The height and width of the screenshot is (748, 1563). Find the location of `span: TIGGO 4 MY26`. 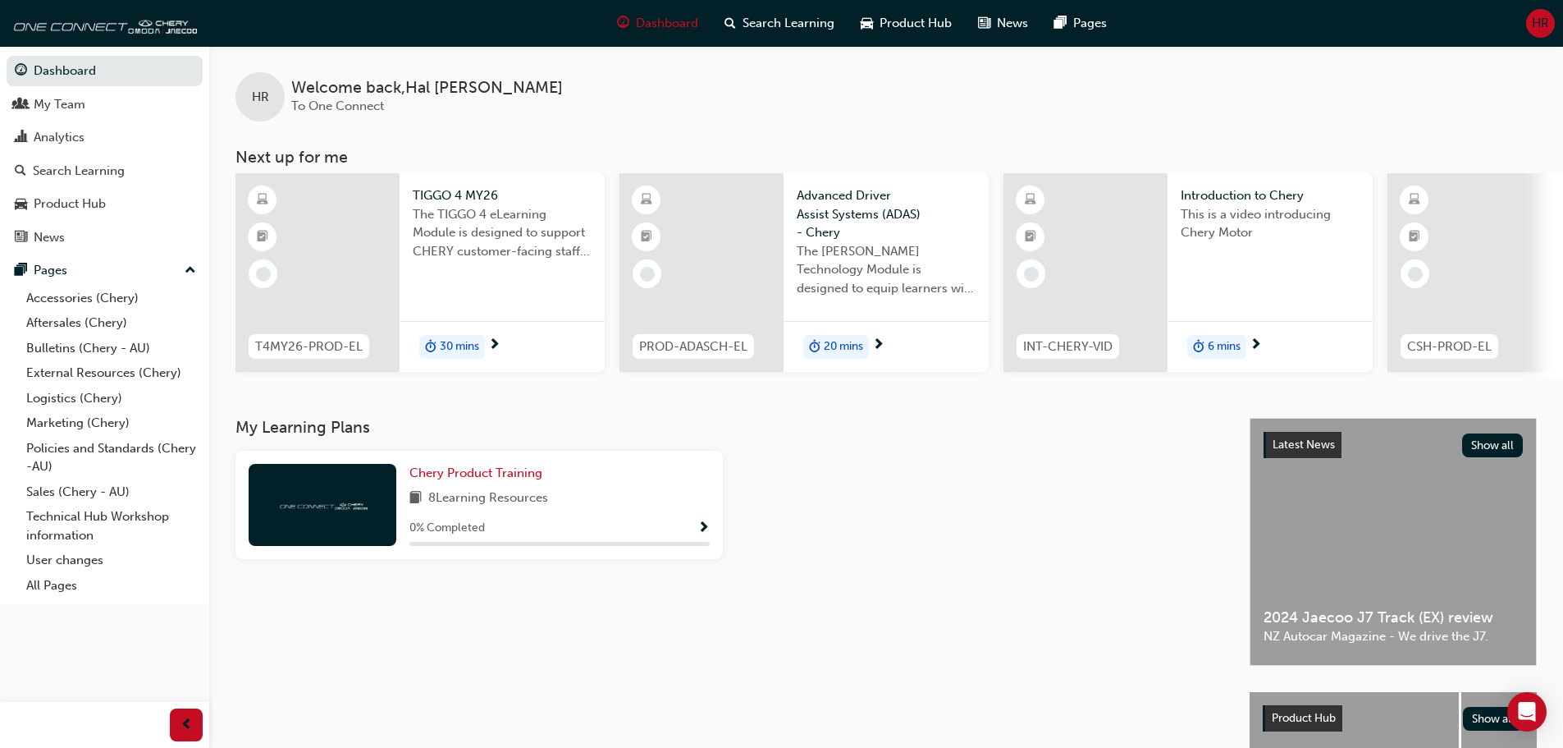

span: TIGGO 4 MY26 is located at coordinates (502, 195).